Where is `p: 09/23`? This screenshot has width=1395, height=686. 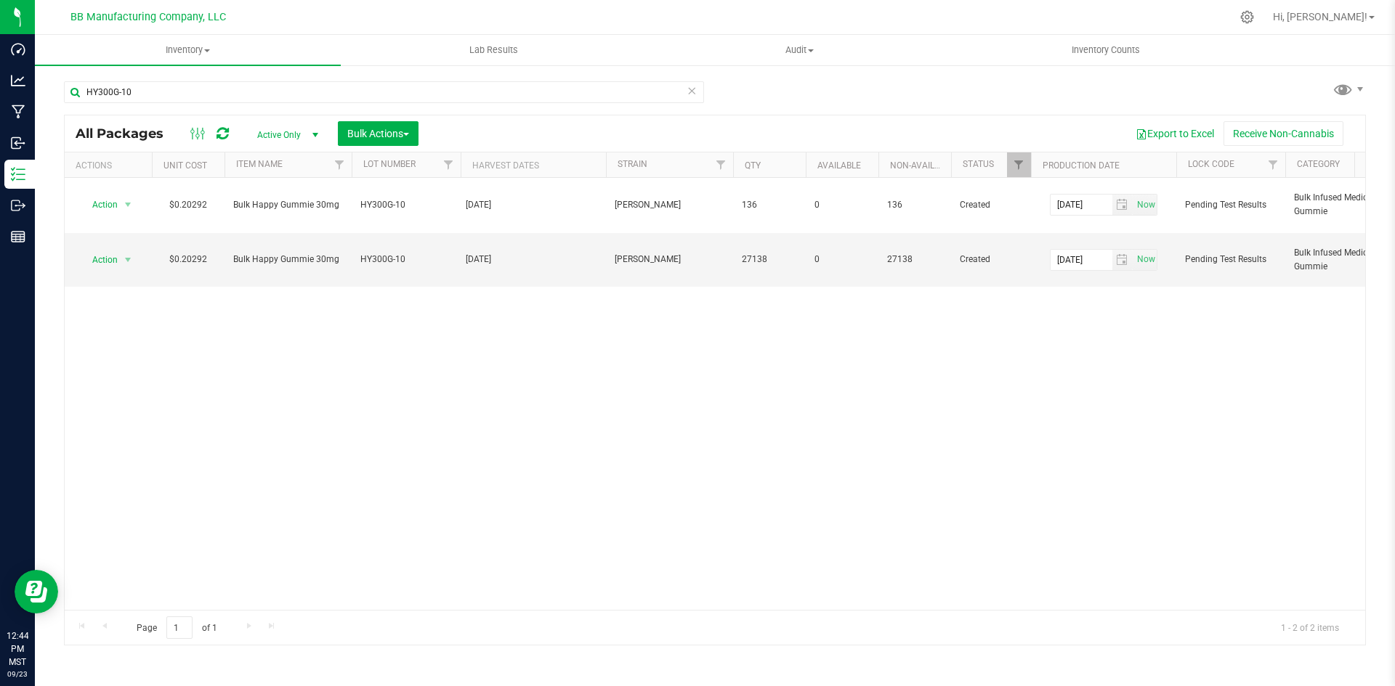 p: 09/23 is located at coordinates (17, 674).